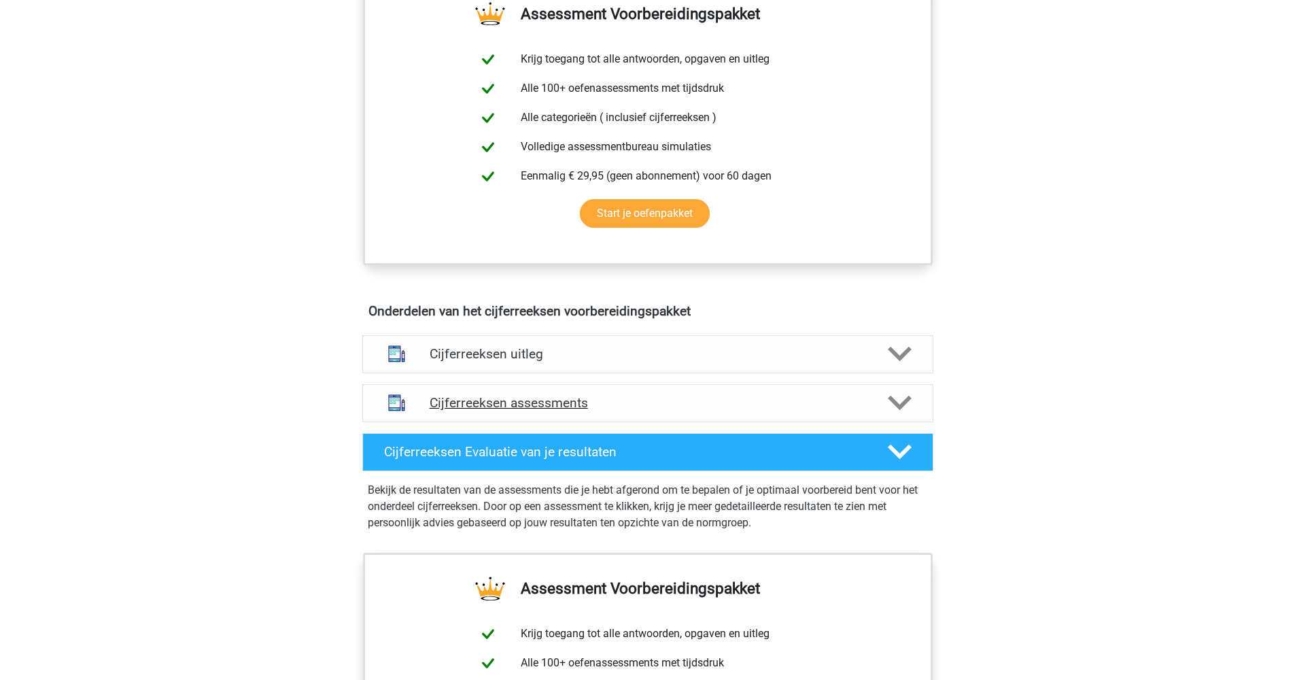  Describe the element at coordinates (648, 311) in the screenshot. I see `h4: Onderdelen van het cijferreeksen voorbereidingspakket` at that location.